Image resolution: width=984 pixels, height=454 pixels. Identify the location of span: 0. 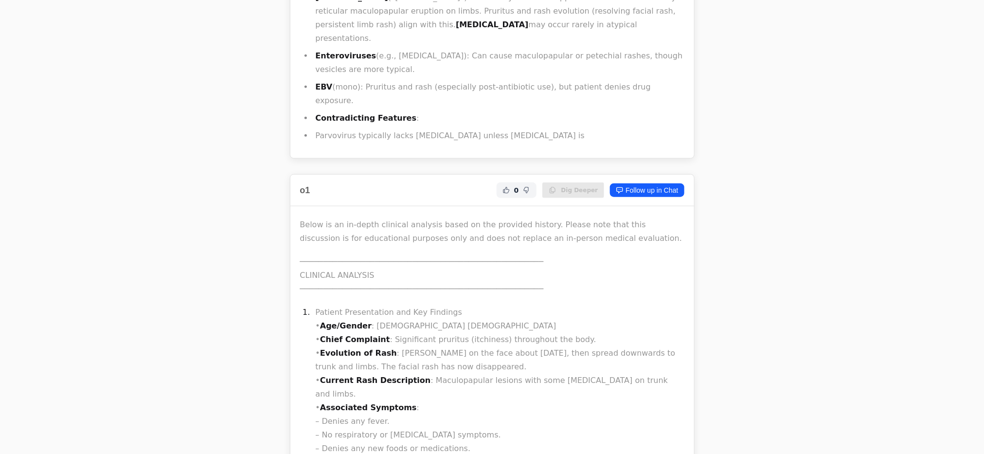
(517, 190).